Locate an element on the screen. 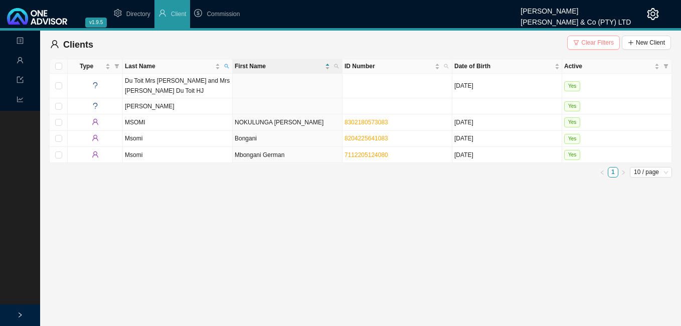  span: Clear Filters is located at coordinates (597, 43).